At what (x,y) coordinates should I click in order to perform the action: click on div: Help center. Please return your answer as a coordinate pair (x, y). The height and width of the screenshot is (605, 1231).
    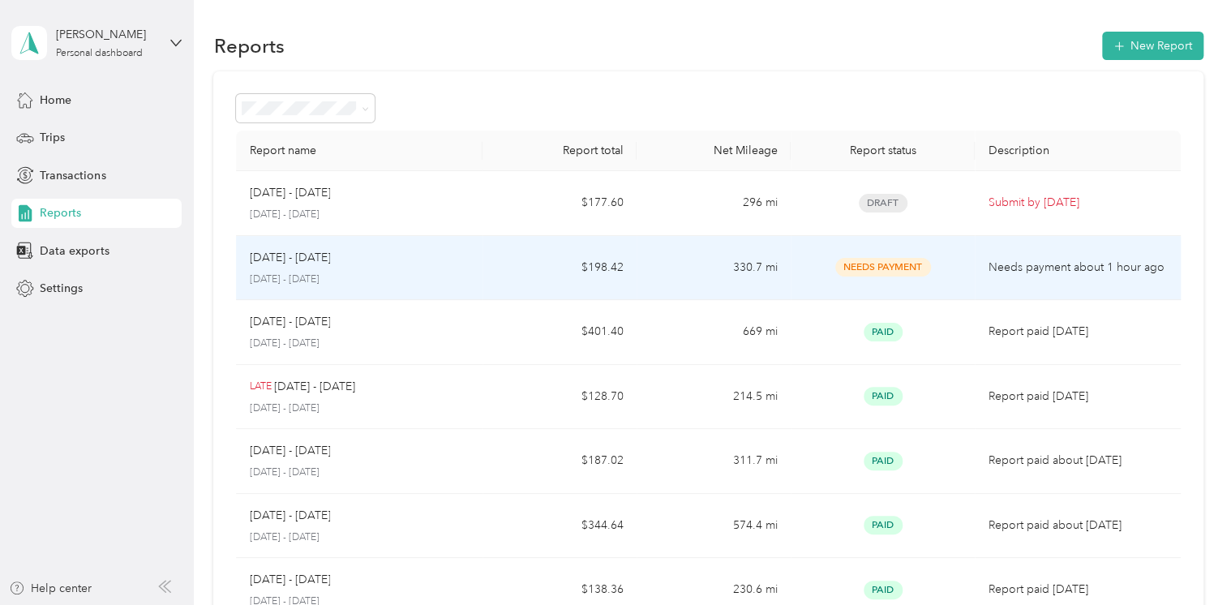
    Looking at the image, I should click on (50, 588).